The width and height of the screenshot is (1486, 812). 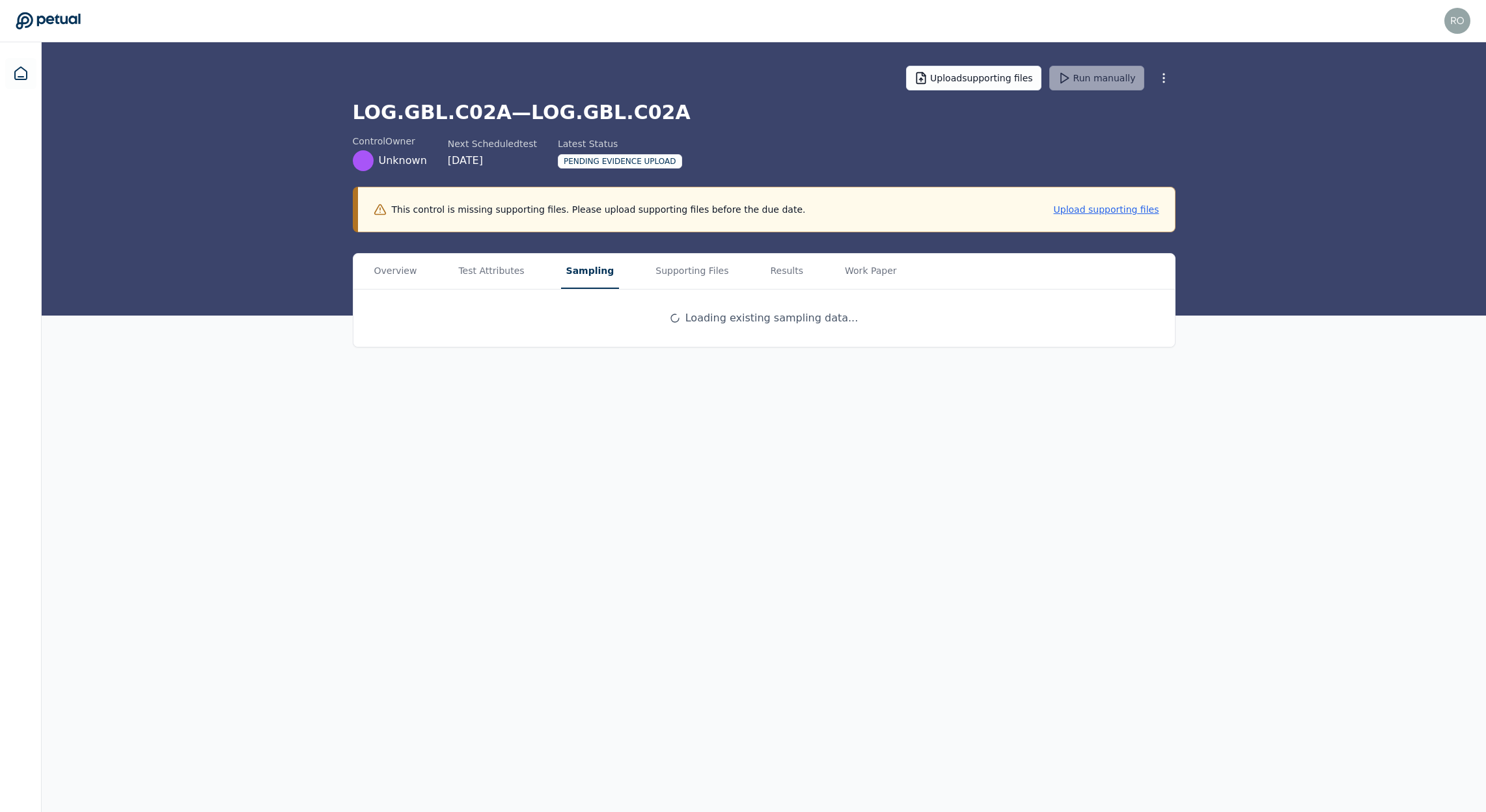 What do you see at coordinates (764, 112) in the screenshot?
I see `h1: LOG.GBL.C02A — LOG.GBL.C02A` at bounding box center [764, 112].